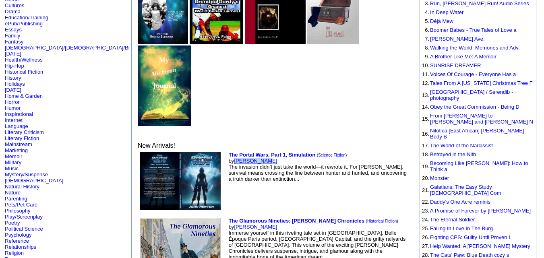  Describe the element at coordinates (22, 187) in the screenshot. I see `a: Natural History` at that location.